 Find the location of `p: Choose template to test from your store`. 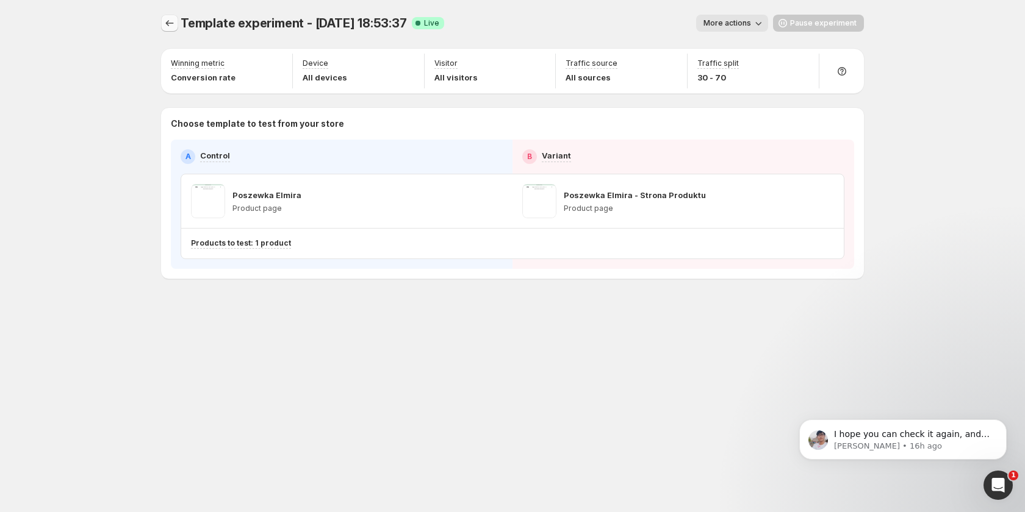

p: Choose template to test from your store is located at coordinates (512, 124).